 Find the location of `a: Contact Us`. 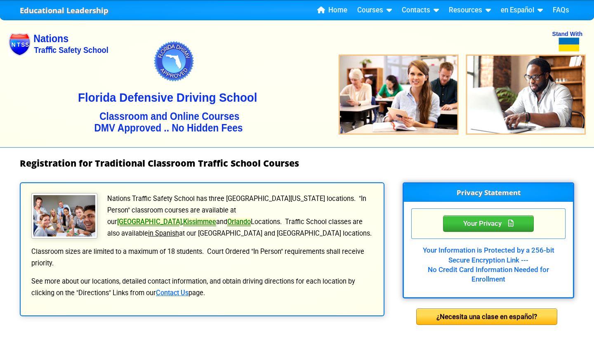

a: Contact Us is located at coordinates (172, 292).